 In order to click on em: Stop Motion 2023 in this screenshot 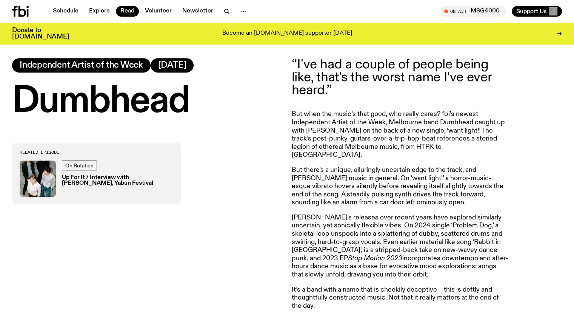, I will do `click(375, 258)`.